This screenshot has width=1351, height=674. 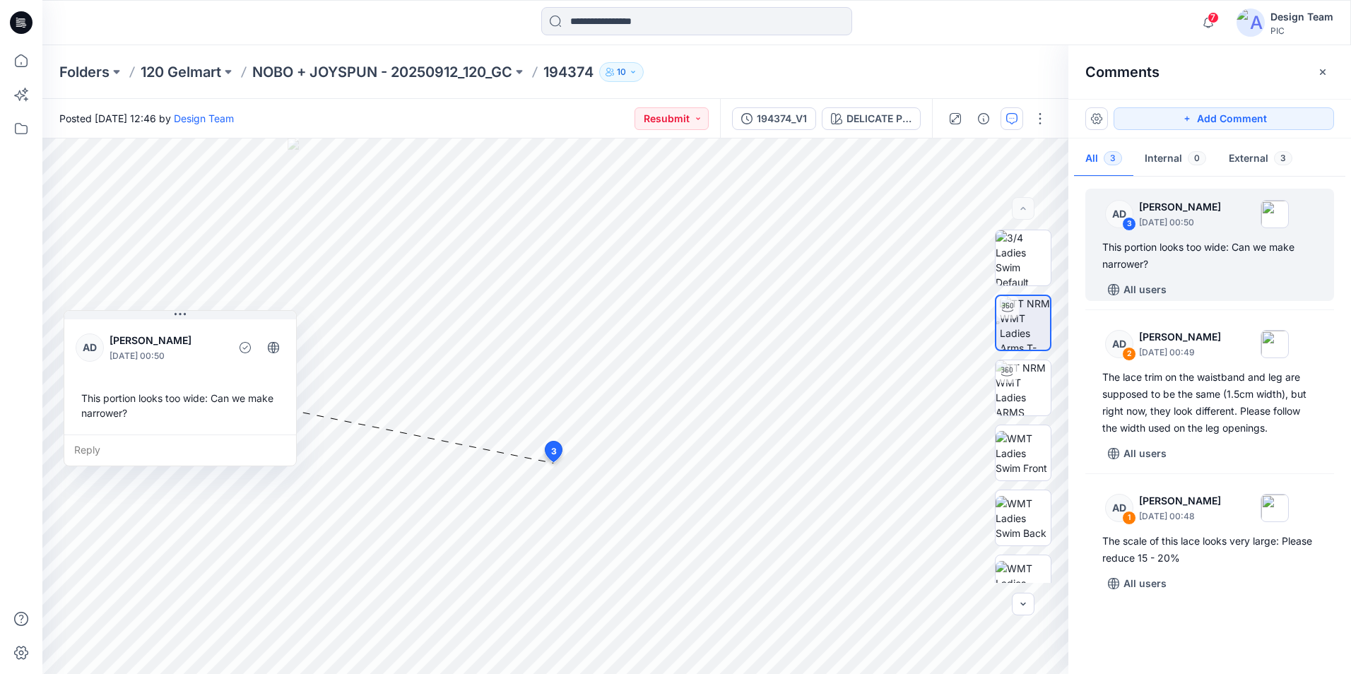 I want to click on h2: Comments, so click(x=1122, y=72).